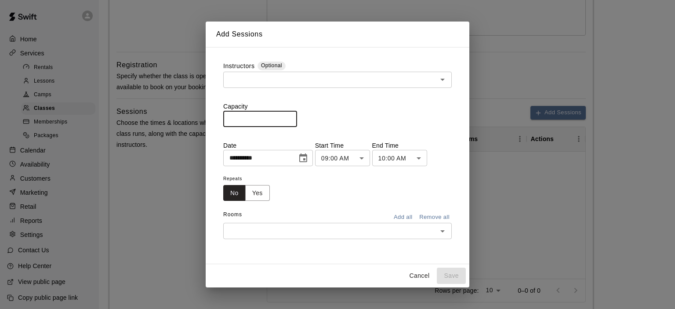 This screenshot has height=309, width=675. Describe the element at coordinates (400, 146) in the screenshot. I see `p: End Time` at that location.